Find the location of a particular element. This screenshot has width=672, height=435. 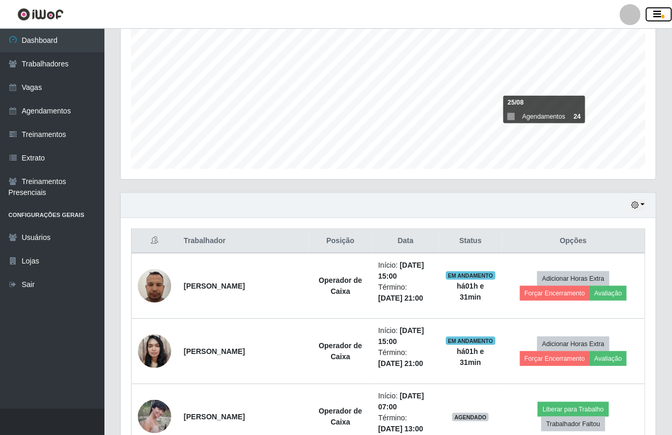

th: Trabalhador is located at coordinates (243, 241).